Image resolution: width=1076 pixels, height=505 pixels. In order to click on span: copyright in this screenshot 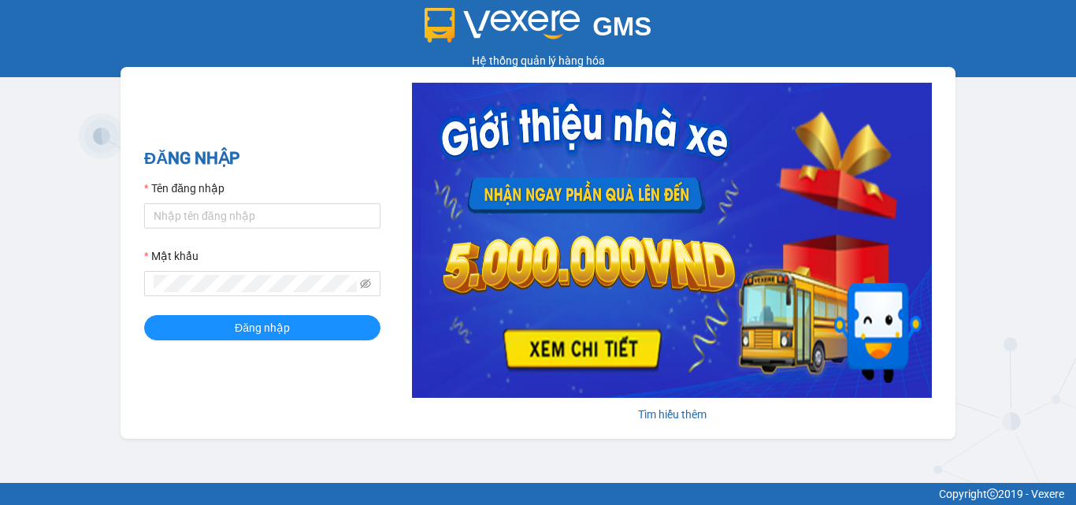, I will do `click(993, 494)`.